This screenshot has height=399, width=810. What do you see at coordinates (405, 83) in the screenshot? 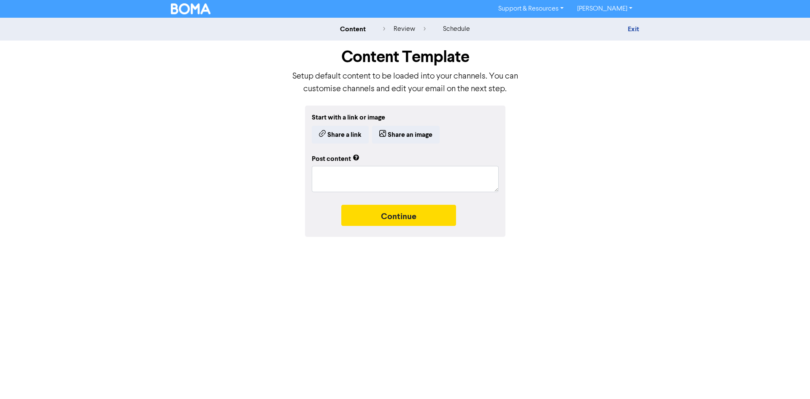
I see `p: Setup default content to be loaded into your channels. You can customise channels and edit your e...` at bounding box center [405, 83].